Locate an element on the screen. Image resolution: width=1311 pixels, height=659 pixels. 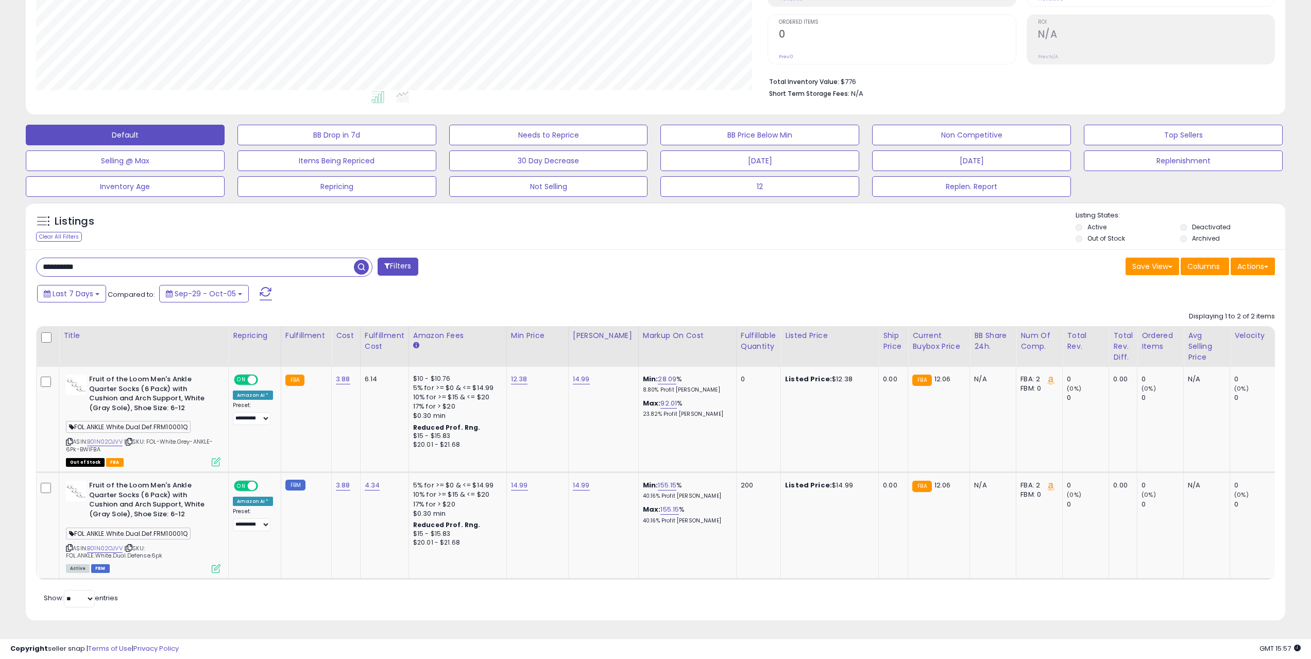
button: Inventory Age is located at coordinates (125, 187).